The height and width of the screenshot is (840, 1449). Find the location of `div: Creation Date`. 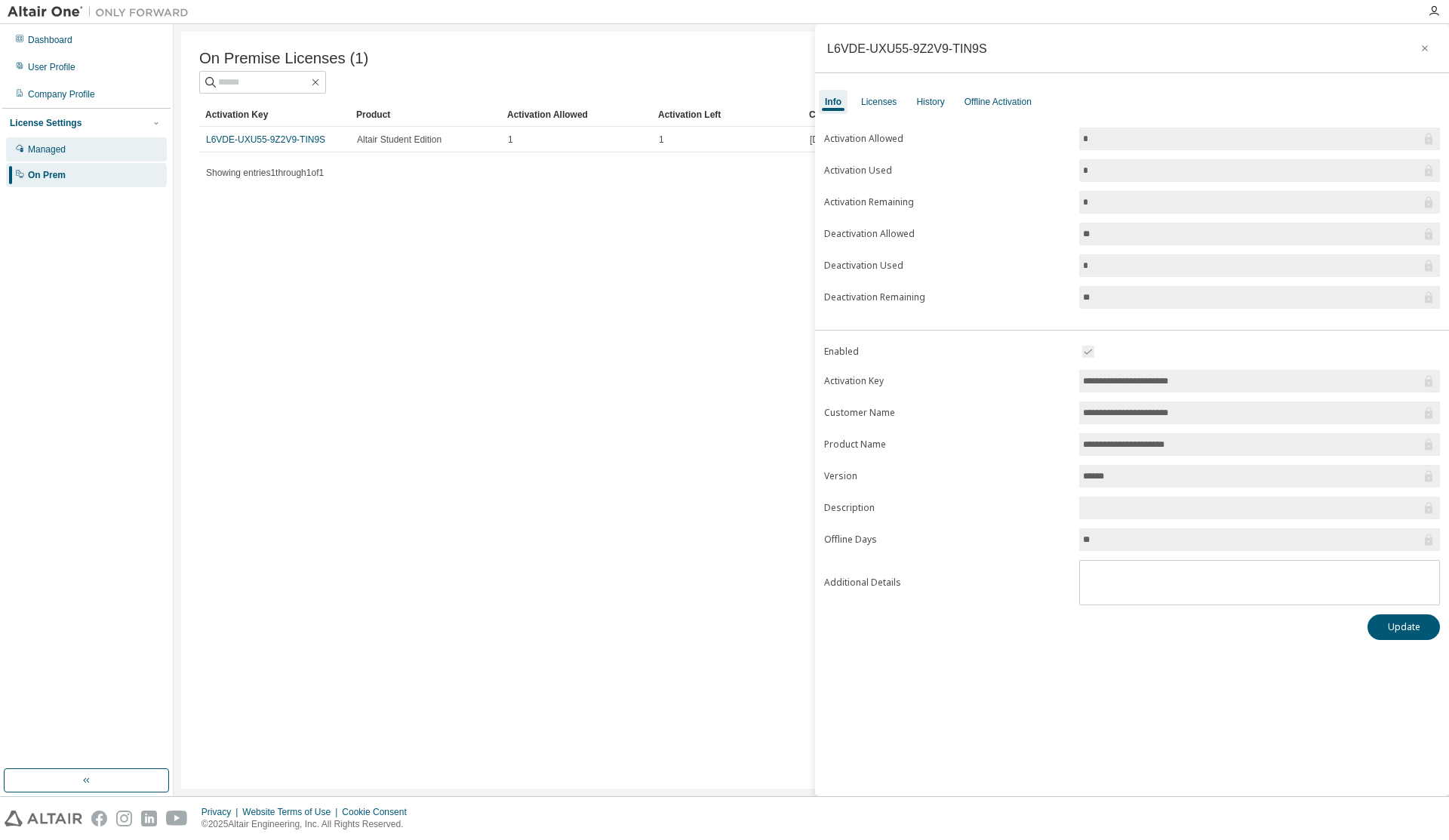

div: Creation Date is located at coordinates (1083, 115).